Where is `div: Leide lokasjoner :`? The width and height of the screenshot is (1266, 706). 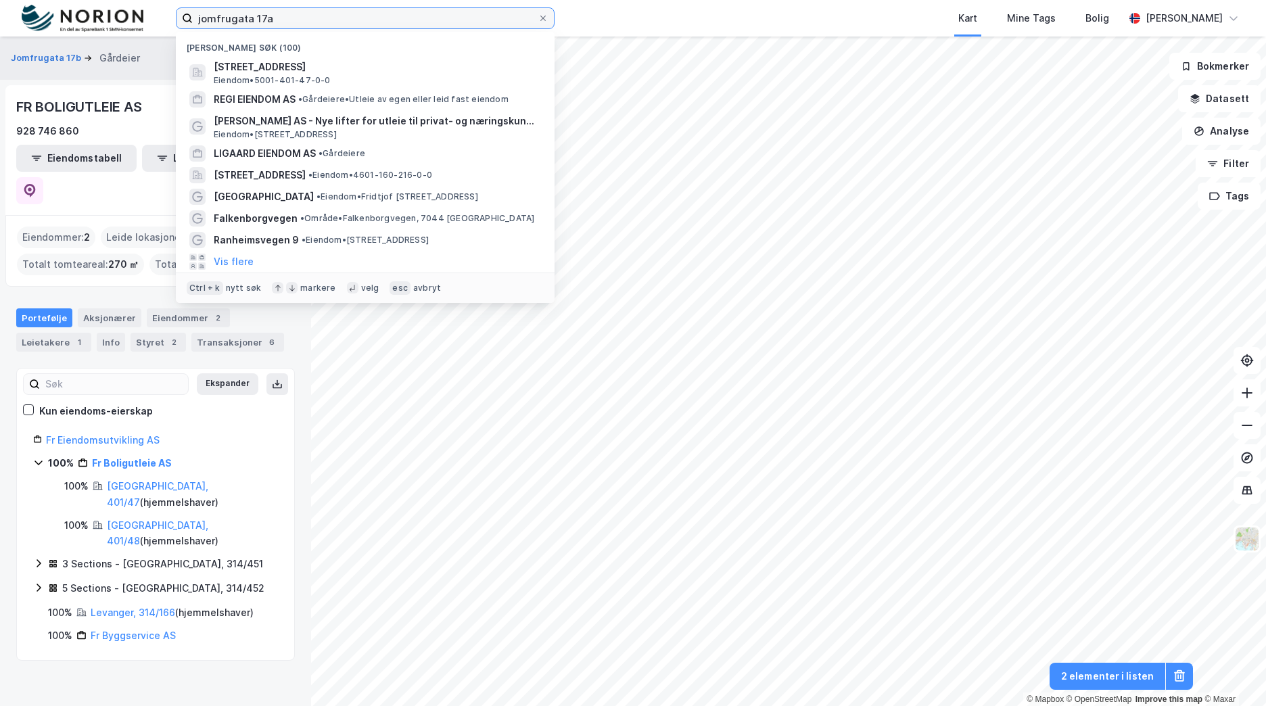 div: Leide lokasjoner : is located at coordinates (149, 237).